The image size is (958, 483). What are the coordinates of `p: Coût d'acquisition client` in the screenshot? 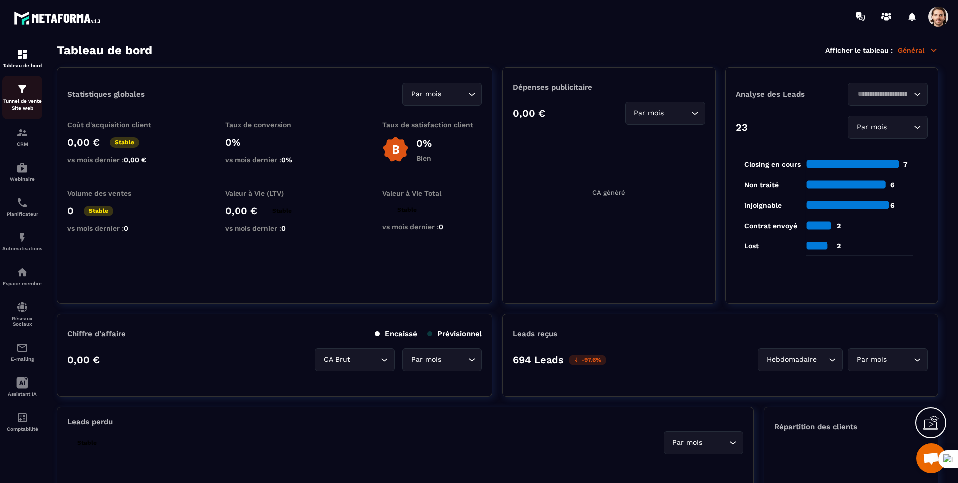 It's located at (117, 125).